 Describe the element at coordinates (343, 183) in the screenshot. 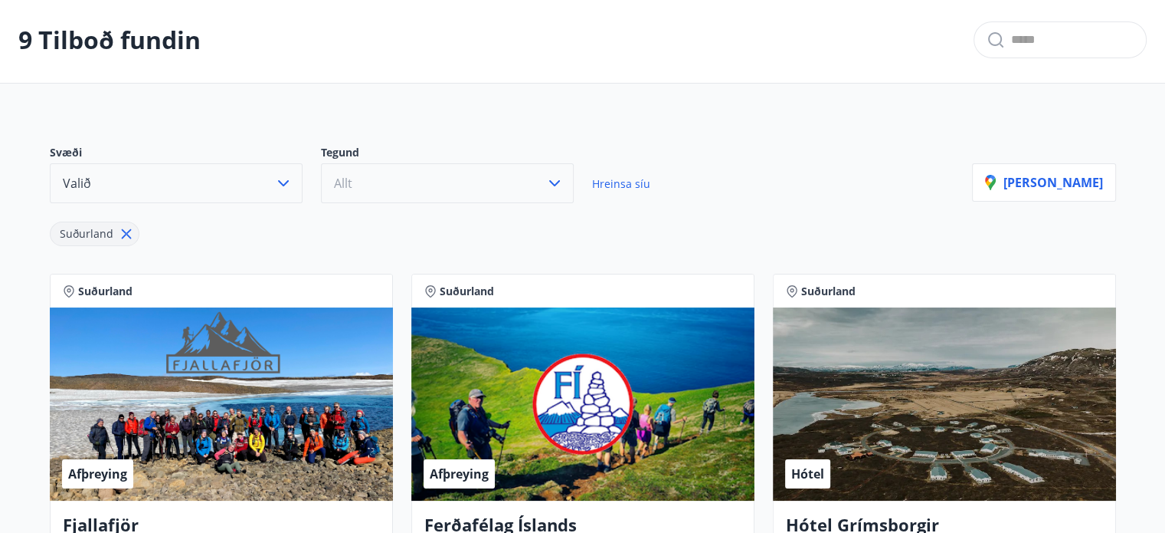

I see `span: Allt` at that location.